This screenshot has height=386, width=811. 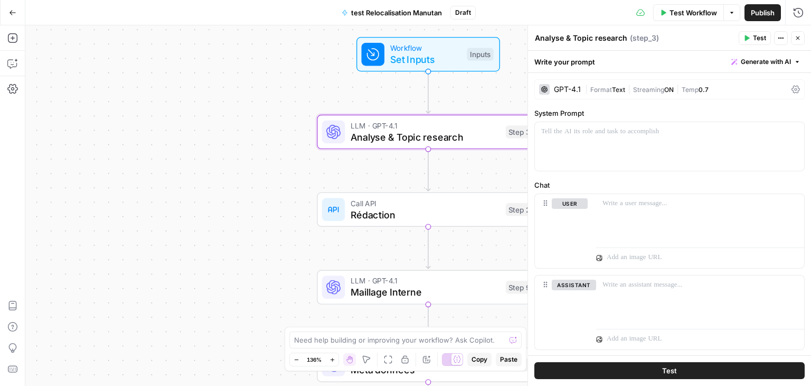 What do you see at coordinates (480, 54) in the screenshot?
I see `div: Inputs` at bounding box center [480, 54].